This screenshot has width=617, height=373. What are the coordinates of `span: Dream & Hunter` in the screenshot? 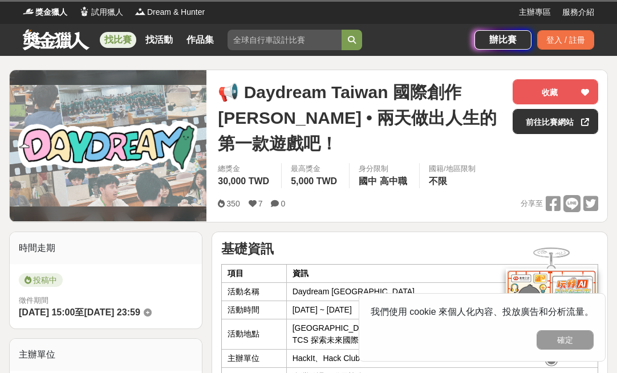 It's located at (176, 12).